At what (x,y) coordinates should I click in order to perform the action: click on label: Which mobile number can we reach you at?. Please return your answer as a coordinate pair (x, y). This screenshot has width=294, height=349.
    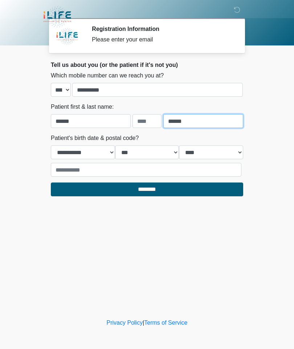
    Looking at the image, I should click on (107, 76).